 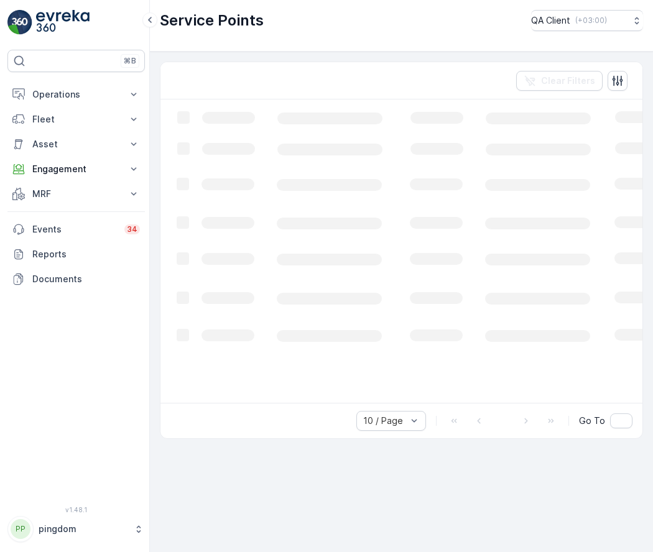 I want to click on div: PP, so click(x=21, y=529).